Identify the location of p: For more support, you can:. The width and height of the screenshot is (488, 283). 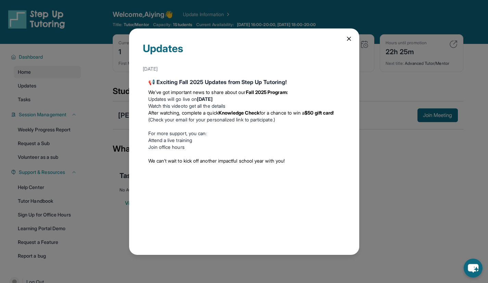
(244, 133).